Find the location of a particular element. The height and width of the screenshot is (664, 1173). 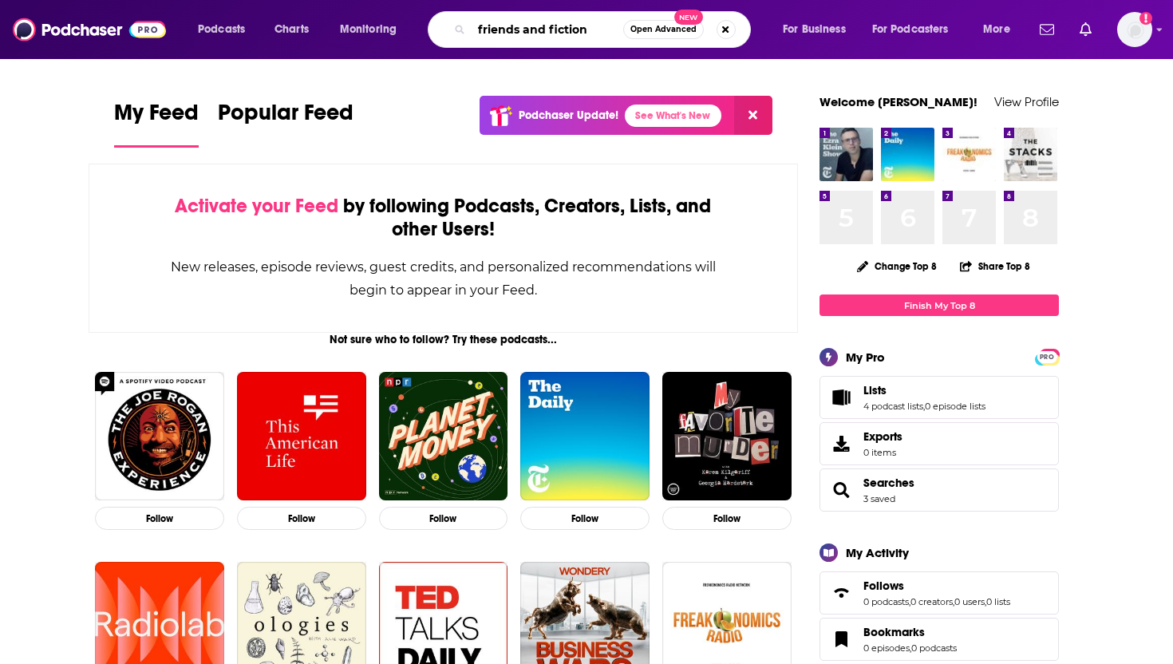

a: Charts is located at coordinates (291, 30).